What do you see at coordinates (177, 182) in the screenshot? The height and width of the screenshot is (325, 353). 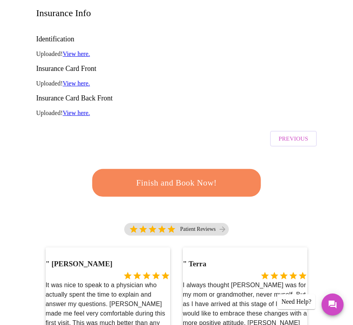 I see `button: Finish and Book Now!` at bounding box center [177, 182].